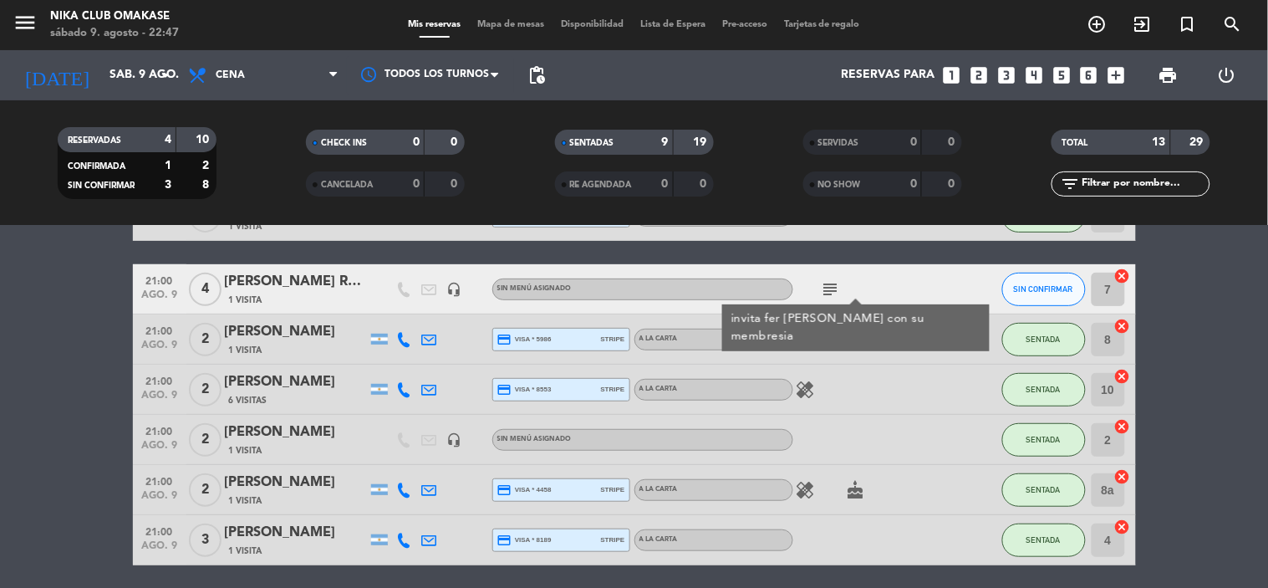 This screenshot has height=588, width=1268. What do you see at coordinates (524, 339) in the screenshot?
I see `span: visa * 5986` at bounding box center [524, 339].